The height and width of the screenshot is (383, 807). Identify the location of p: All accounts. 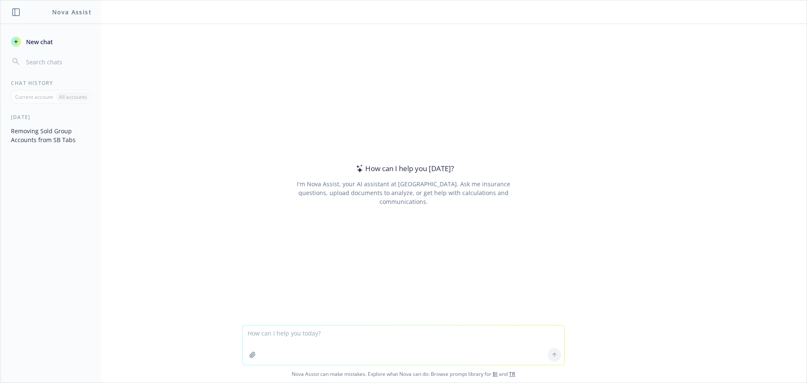
(73, 97).